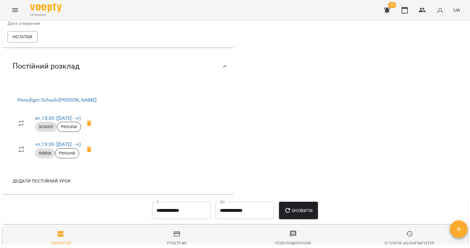 The height and width of the screenshot is (248, 470). Describe the element at coordinates (392, 5) in the screenshot. I see `span: 35` at that location.